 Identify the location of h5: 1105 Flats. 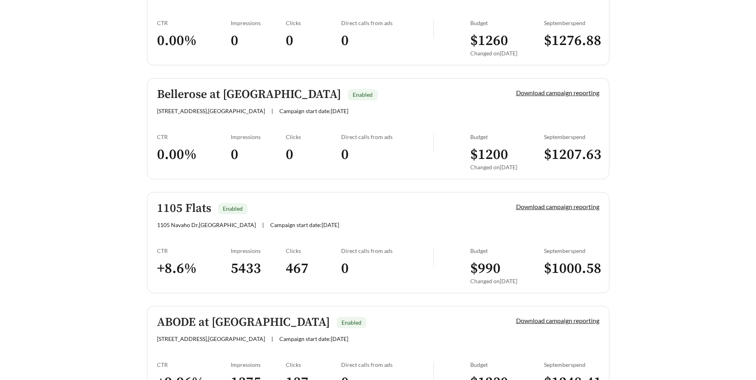
(184, 208).